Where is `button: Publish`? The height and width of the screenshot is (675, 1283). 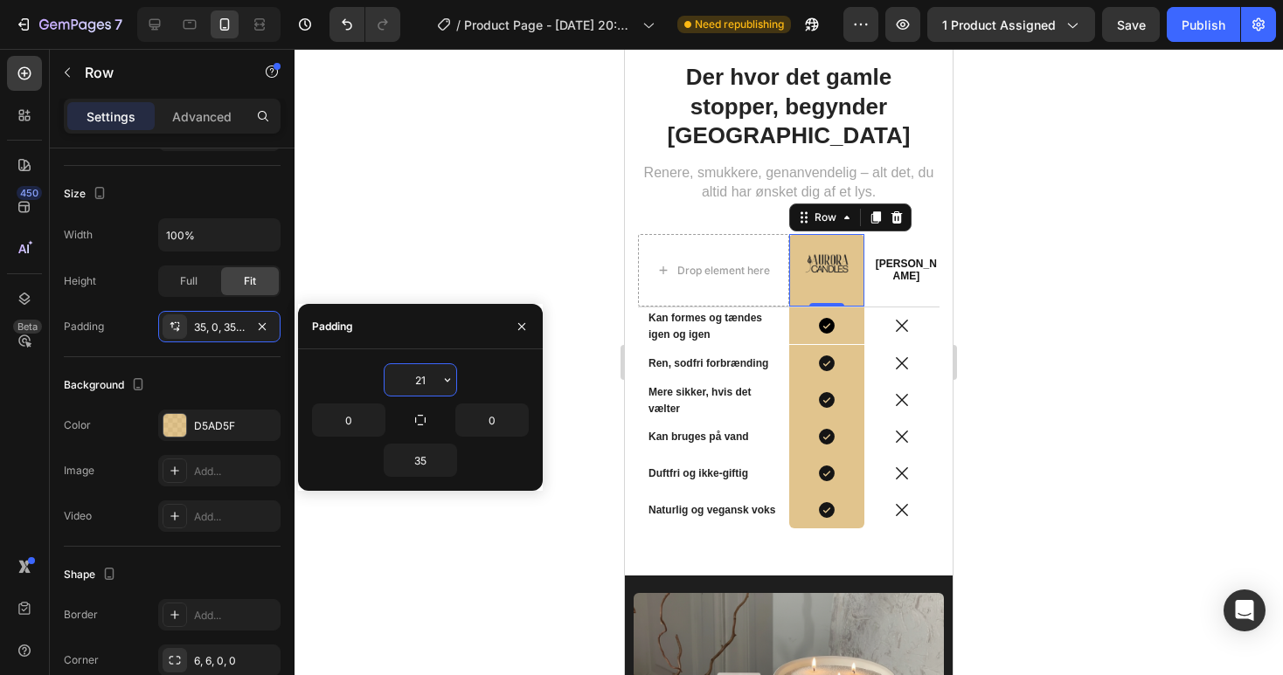
button: Publish is located at coordinates (1203, 24).